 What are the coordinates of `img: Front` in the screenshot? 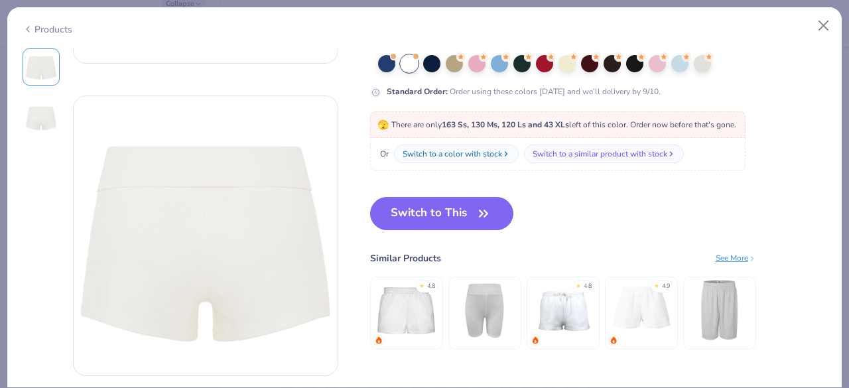 It's located at (41, 67).